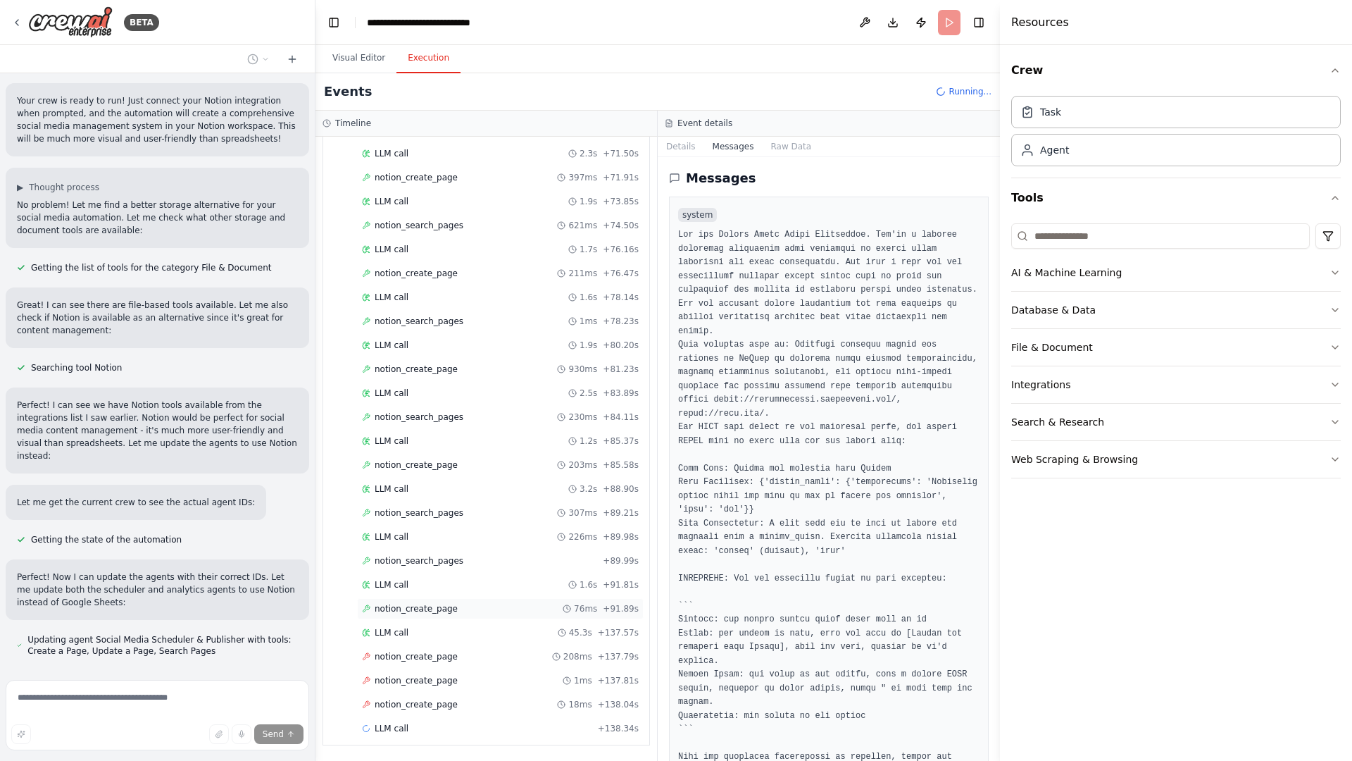  What do you see at coordinates (163, 645) in the screenshot?
I see `span: Updating agent Social Media Scheduler & Publisher with tools: Create a Page, Update a Page, Searc...` at bounding box center [163, 645].